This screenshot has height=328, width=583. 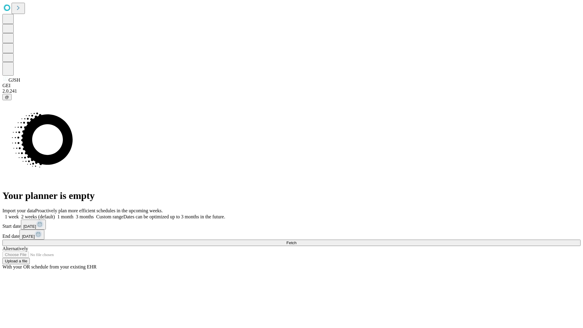 What do you see at coordinates (50, 267) in the screenshot?
I see `span: With your OR schedule from your existing EHR` at bounding box center [50, 267].